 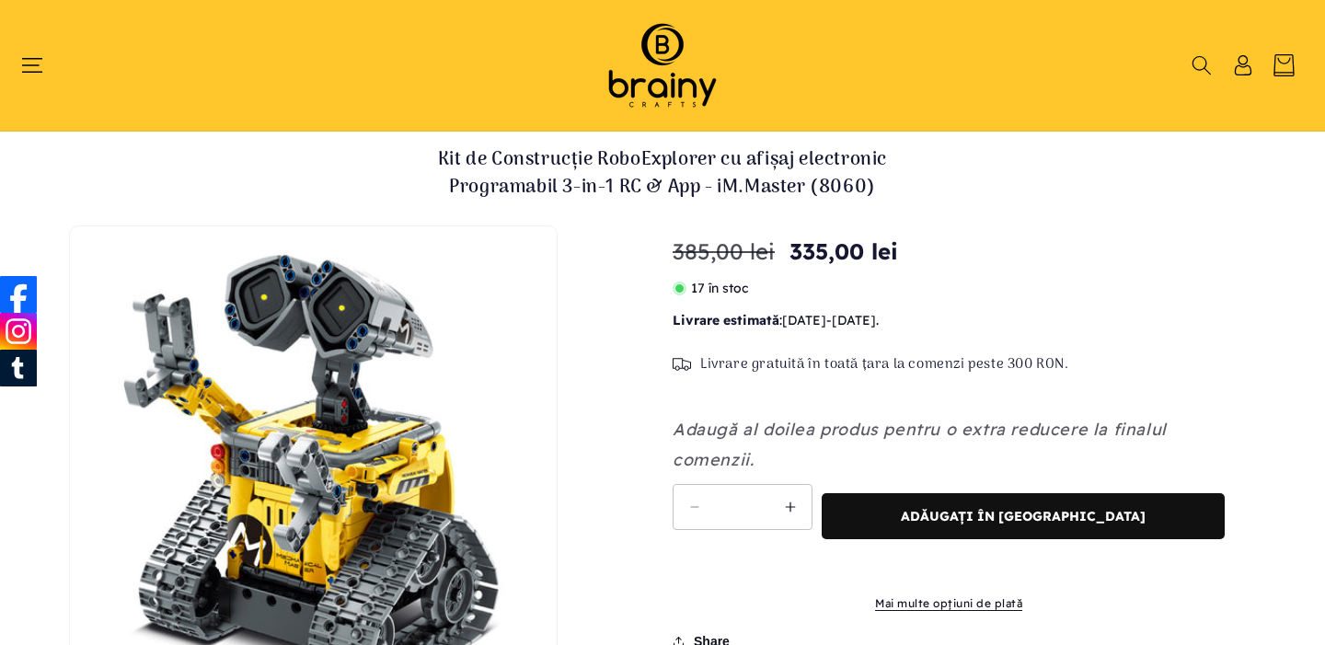 What do you see at coordinates (949, 604) in the screenshot?
I see `a: Mai multe opțiuni de plată` at bounding box center [949, 604].